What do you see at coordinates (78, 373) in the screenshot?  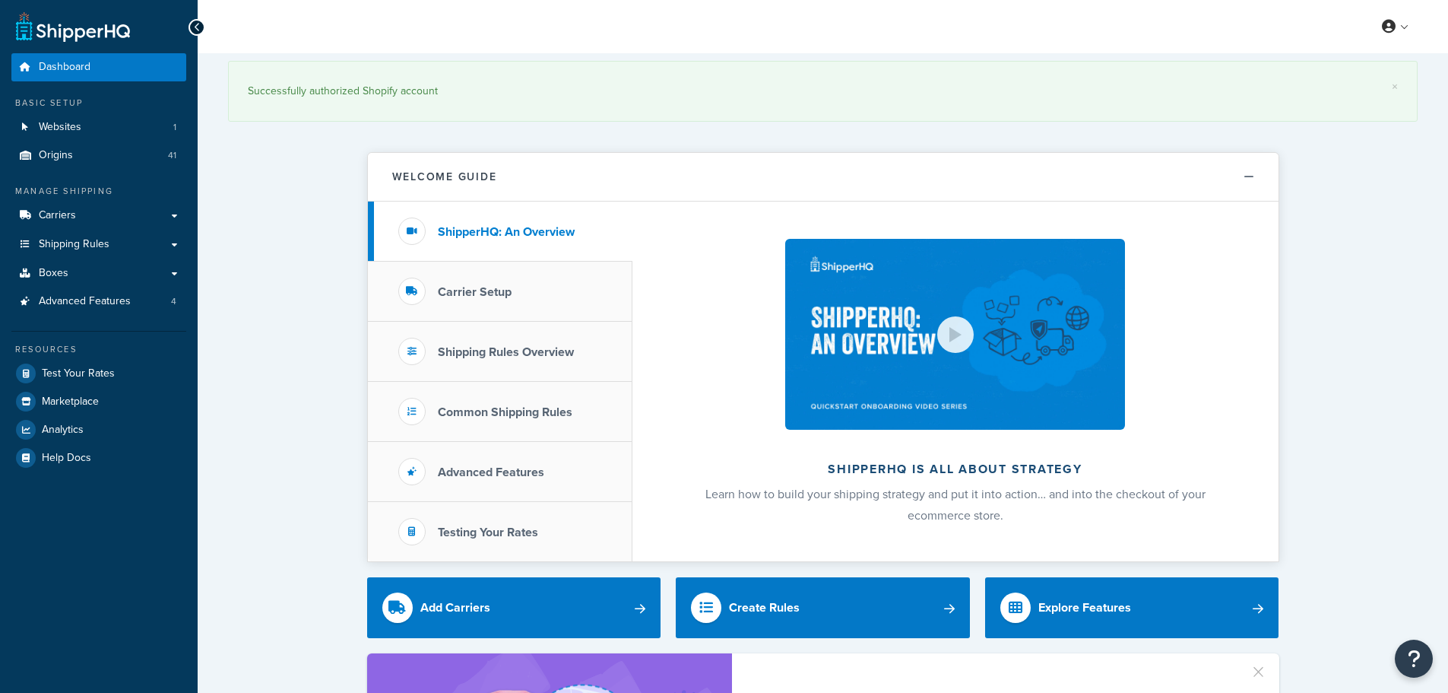 I see `span: Test Your Rates` at bounding box center [78, 373].